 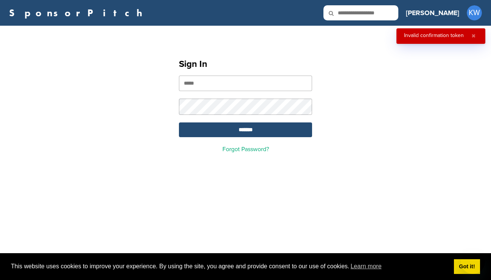 I want to click on a: SponsorPitch, so click(x=78, y=13).